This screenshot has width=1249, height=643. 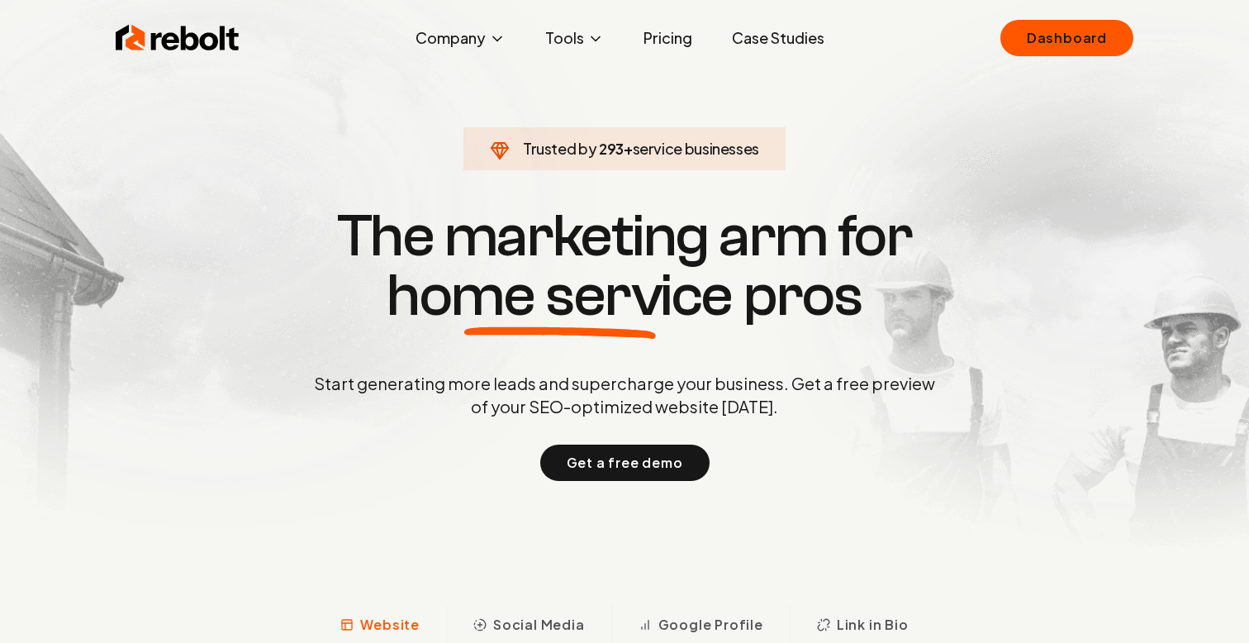 What do you see at coordinates (460, 38) in the screenshot?
I see `button: Company` at bounding box center [460, 38].